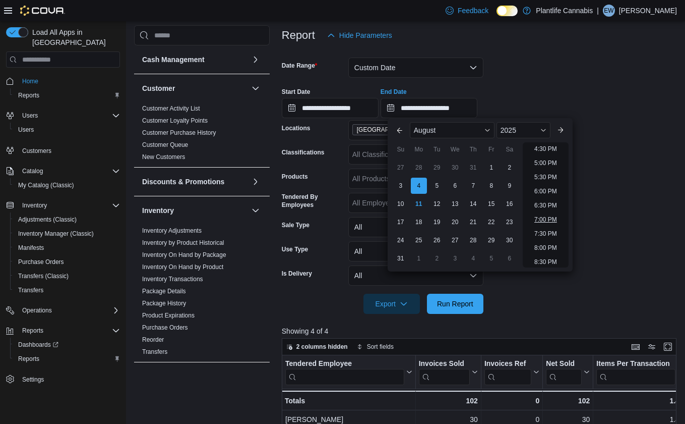 The height and width of the screenshot is (424, 685). What do you see at coordinates (455, 304) in the screenshot?
I see `button: Run Report` at bounding box center [455, 304].